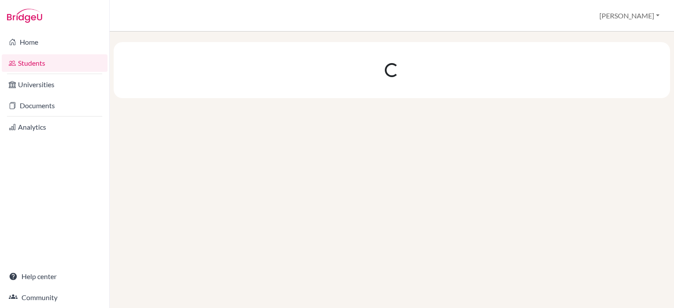 The width and height of the screenshot is (674, 308). I want to click on a: Universities, so click(54, 85).